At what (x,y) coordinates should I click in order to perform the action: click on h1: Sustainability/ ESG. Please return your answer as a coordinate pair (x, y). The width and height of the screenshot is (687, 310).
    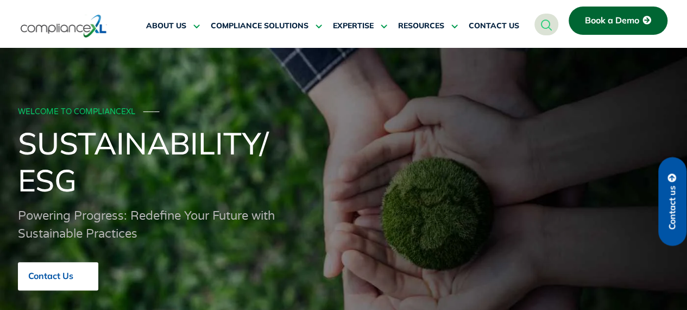
    Looking at the image, I should click on (344, 161).